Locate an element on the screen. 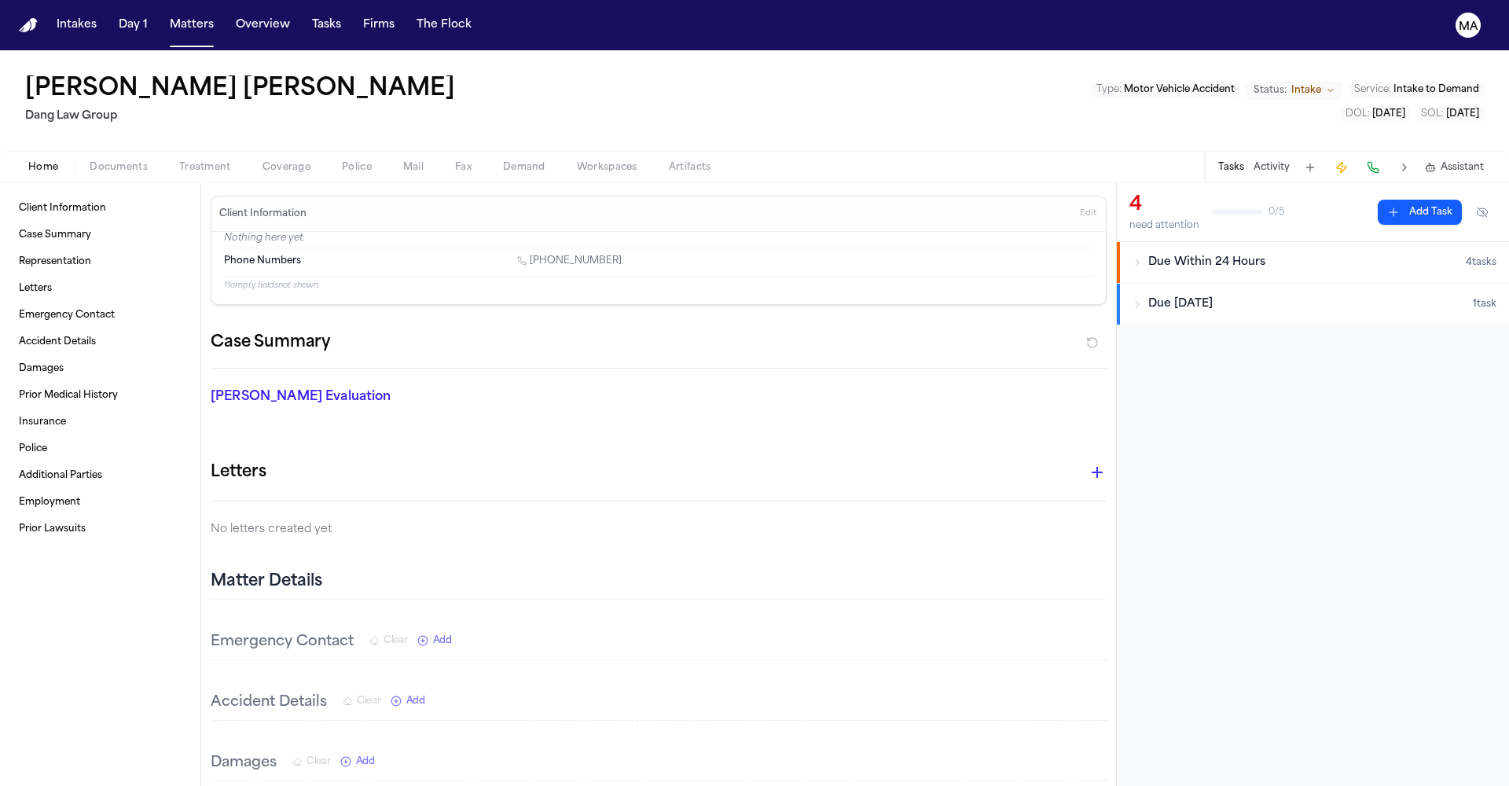 This screenshot has height=786, width=1509. a: Client Information is located at coordinates (100, 208).